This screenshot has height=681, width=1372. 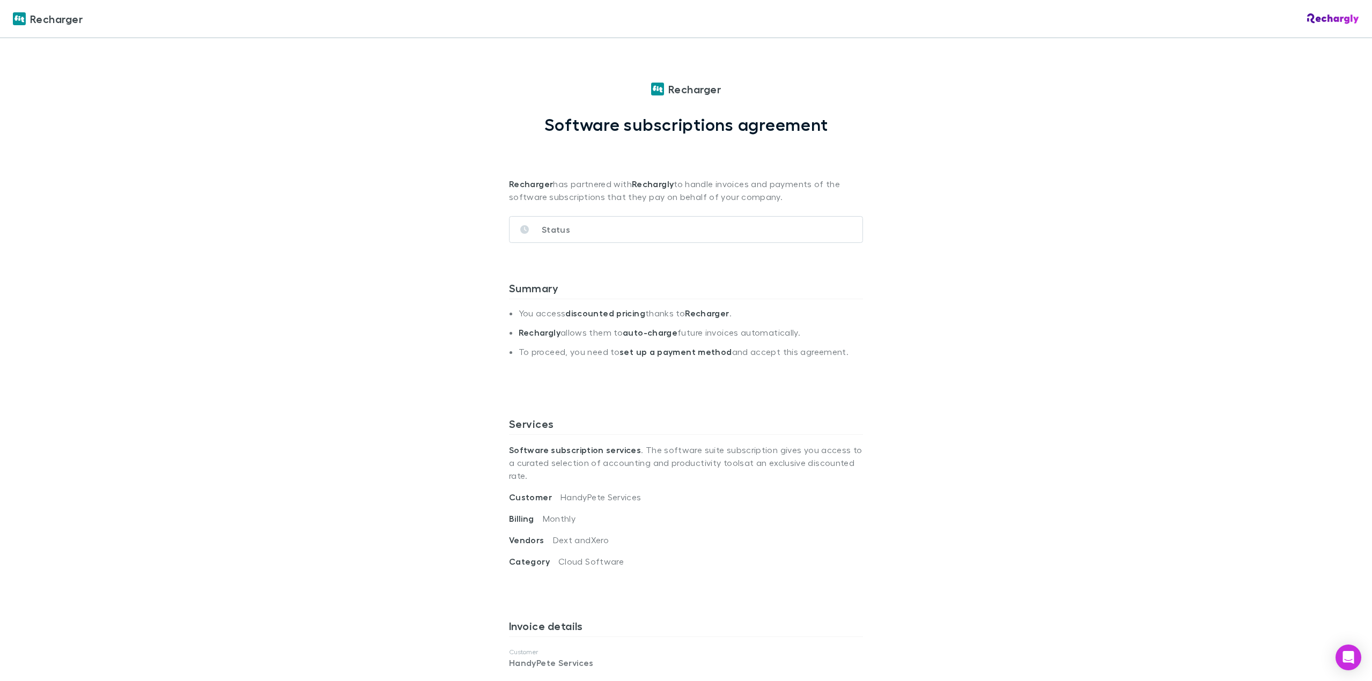 I want to click on strong: Software subscription services, so click(x=575, y=450).